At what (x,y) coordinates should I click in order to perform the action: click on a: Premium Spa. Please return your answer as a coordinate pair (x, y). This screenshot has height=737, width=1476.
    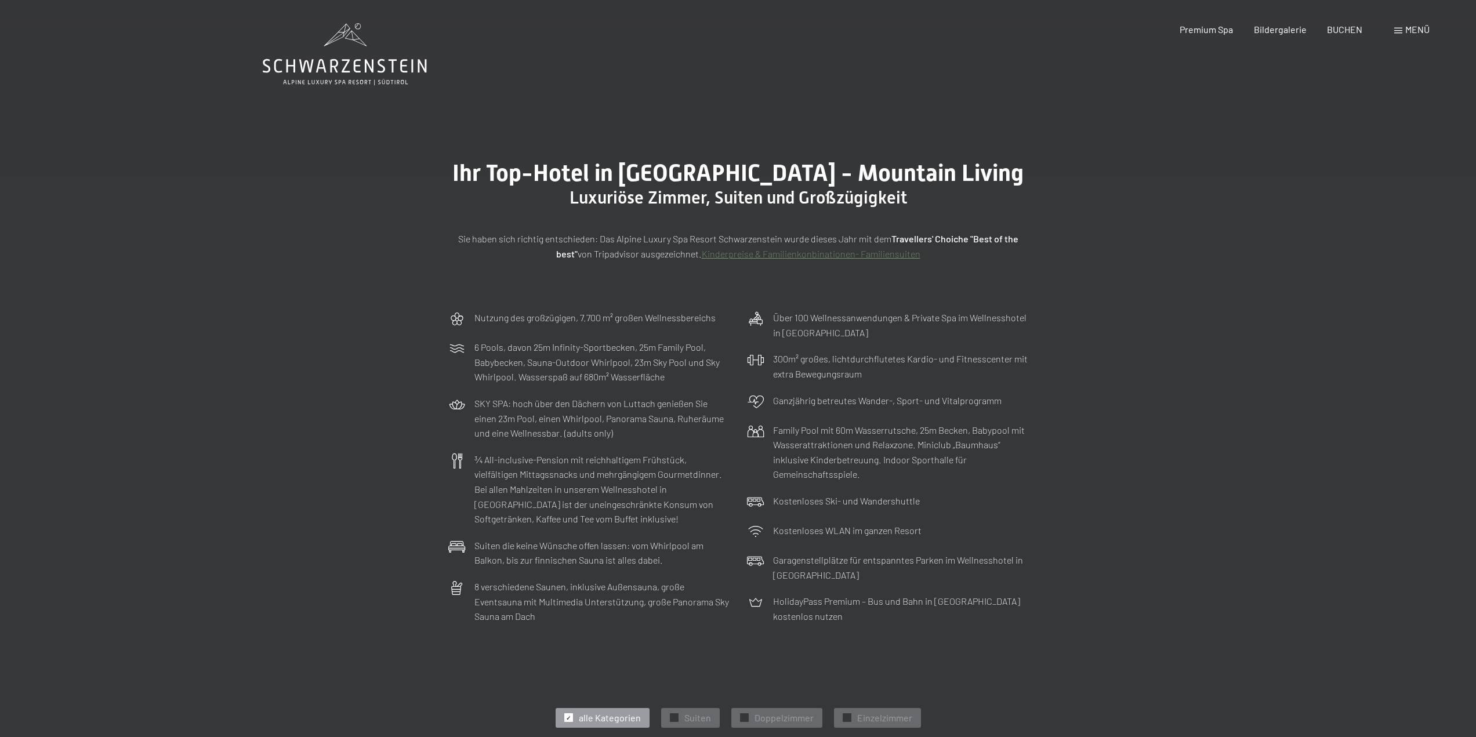
    Looking at the image, I should click on (1207, 29).